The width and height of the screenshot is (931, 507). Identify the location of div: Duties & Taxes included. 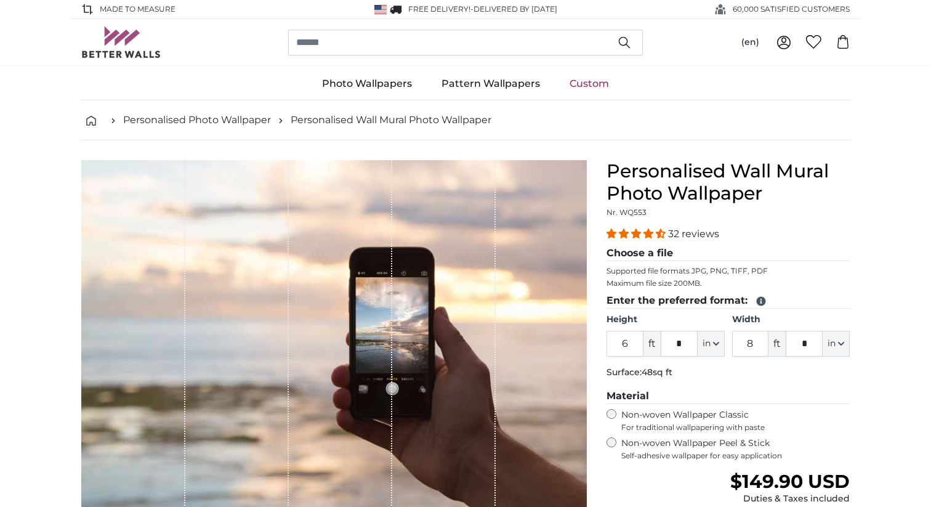
(790, 499).